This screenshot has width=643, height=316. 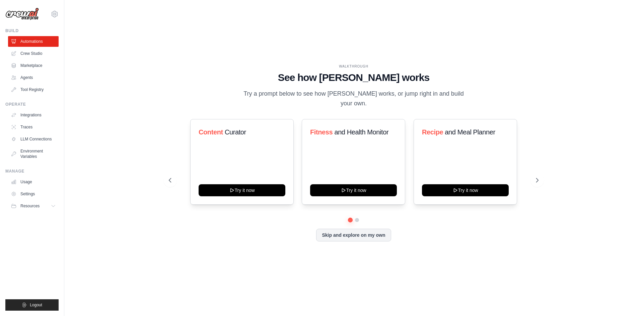 I want to click on span: Logout, so click(x=36, y=305).